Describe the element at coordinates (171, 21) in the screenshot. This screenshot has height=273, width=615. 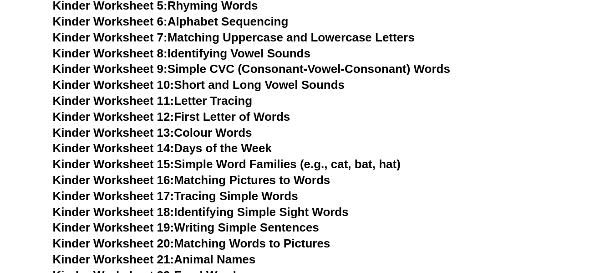
I see `a: Kinder Worksheet 6:Alphabet Sequencing` at that location.